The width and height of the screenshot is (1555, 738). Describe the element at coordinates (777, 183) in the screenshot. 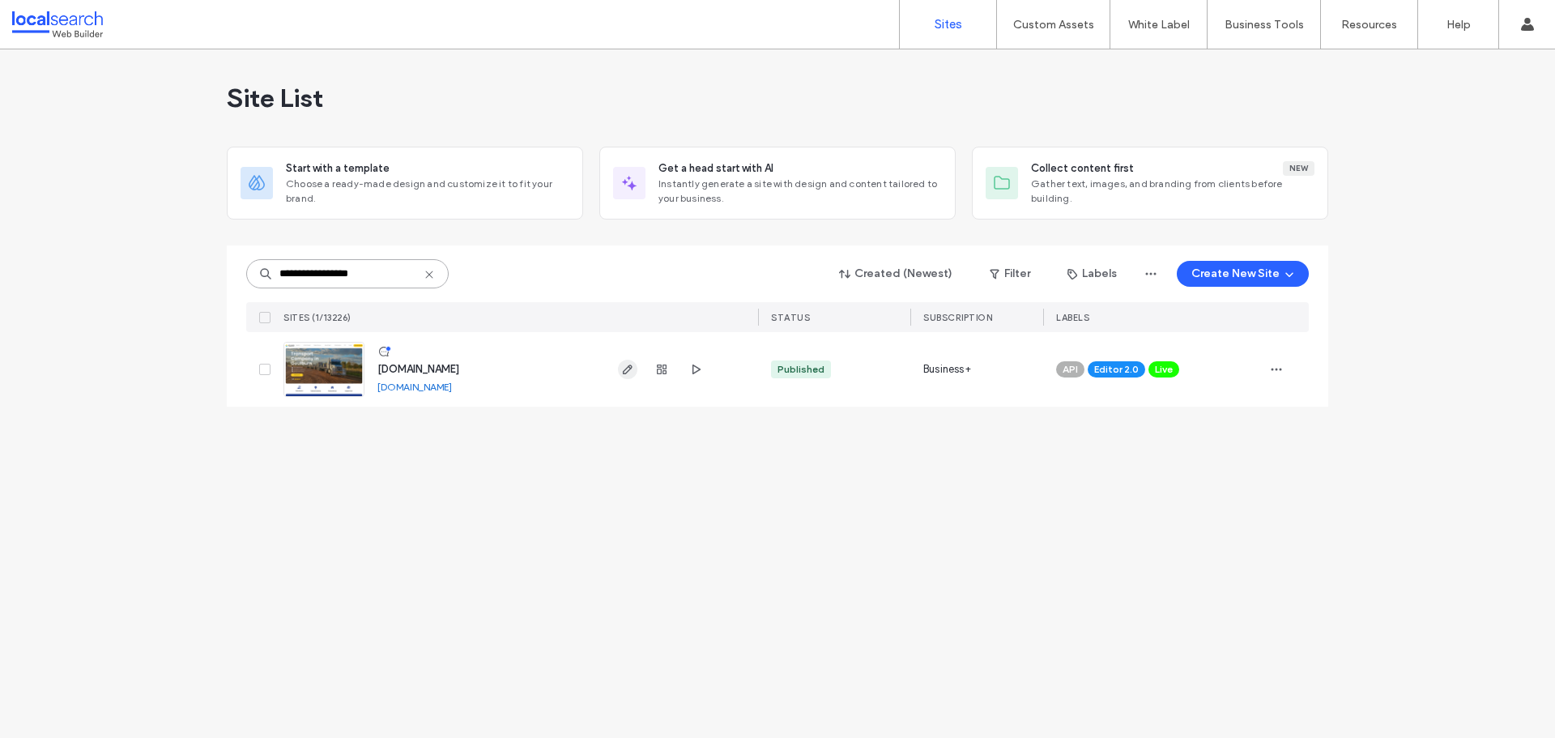

I see `div: Get a head start with AIInstantly generate a site with design and content tailored to your business.` at that location.